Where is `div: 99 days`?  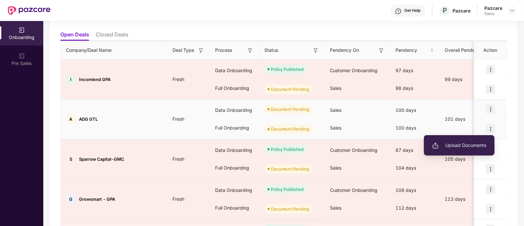
div: 99 days is located at coordinates (467, 79).